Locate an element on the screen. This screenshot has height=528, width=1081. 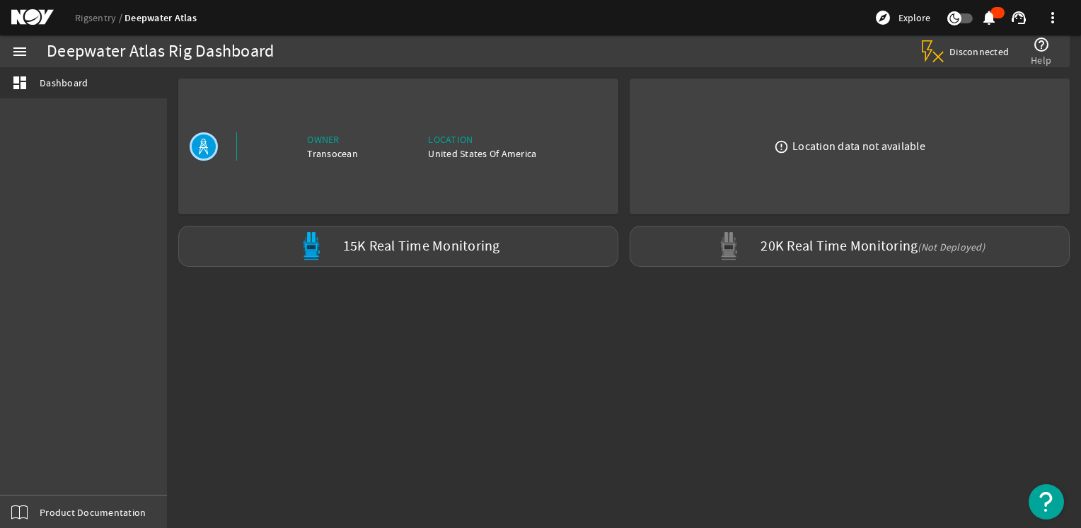
a: 15K Real Time Monitoring is located at coordinates (398, 246).